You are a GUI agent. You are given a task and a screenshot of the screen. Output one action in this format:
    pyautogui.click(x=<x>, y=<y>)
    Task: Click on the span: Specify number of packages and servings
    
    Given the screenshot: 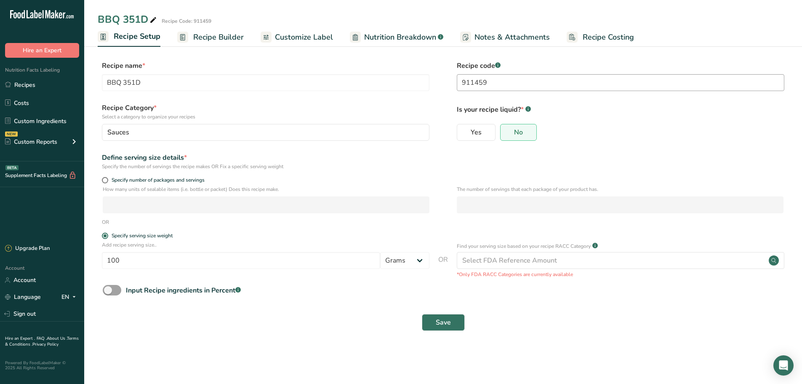 What is the action you would take?
    pyautogui.click(x=156, y=180)
    